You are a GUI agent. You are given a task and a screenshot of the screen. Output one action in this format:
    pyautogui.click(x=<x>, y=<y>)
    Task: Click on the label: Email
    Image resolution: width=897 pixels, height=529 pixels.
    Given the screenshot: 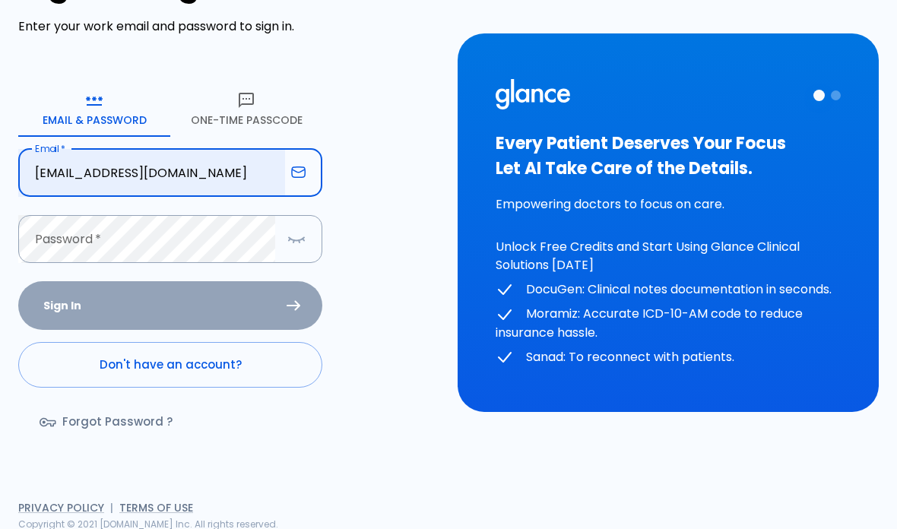 What is the action you would take?
    pyautogui.click(x=50, y=148)
    